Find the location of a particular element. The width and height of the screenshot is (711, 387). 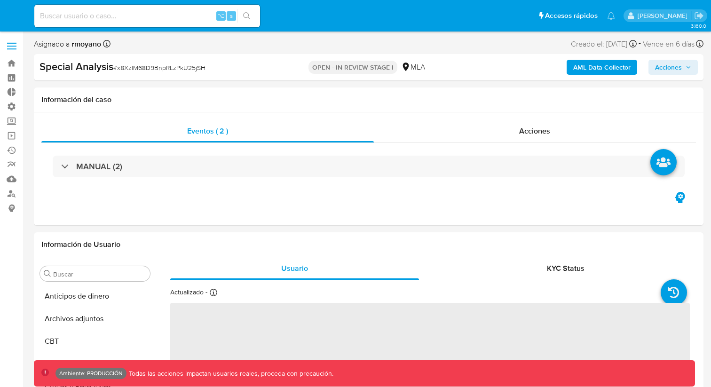

div: MLA is located at coordinates (413, 67).